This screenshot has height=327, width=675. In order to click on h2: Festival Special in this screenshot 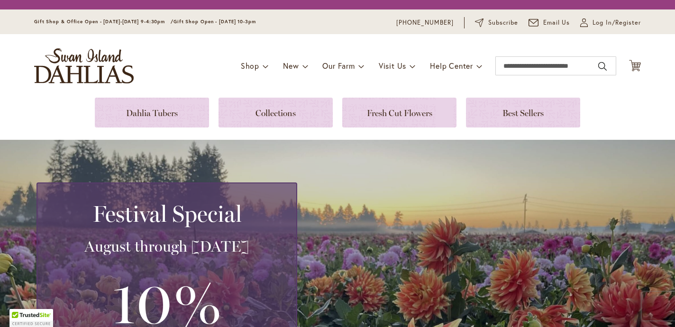, I will do `click(167, 214)`.